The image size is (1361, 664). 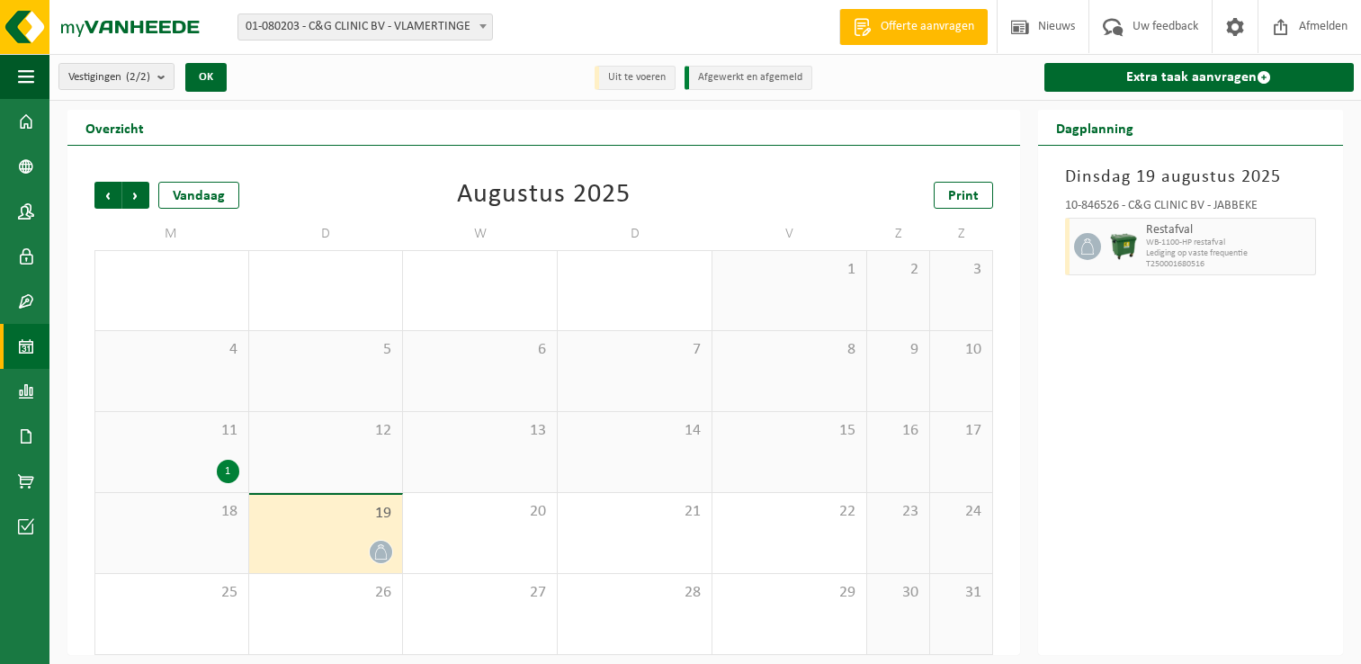 What do you see at coordinates (108, 195) in the screenshot?
I see `span: Vorige` at bounding box center [108, 195].